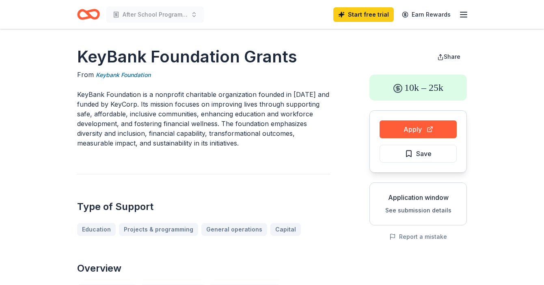 The height and width of the screenshot is (285, 544). I want to click on button: Save, so click(418, 154).